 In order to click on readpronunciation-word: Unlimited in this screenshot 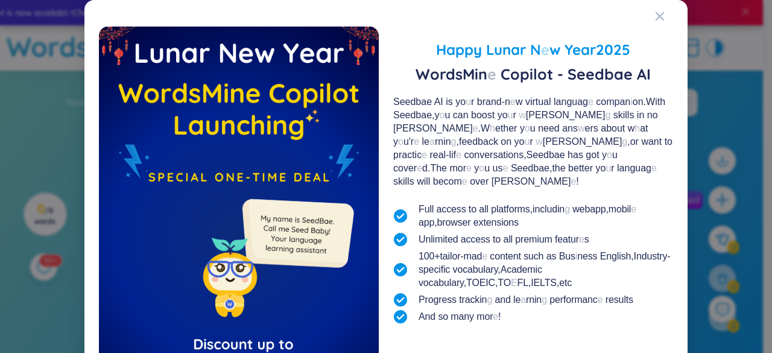, I will do `click(438, 239)`.